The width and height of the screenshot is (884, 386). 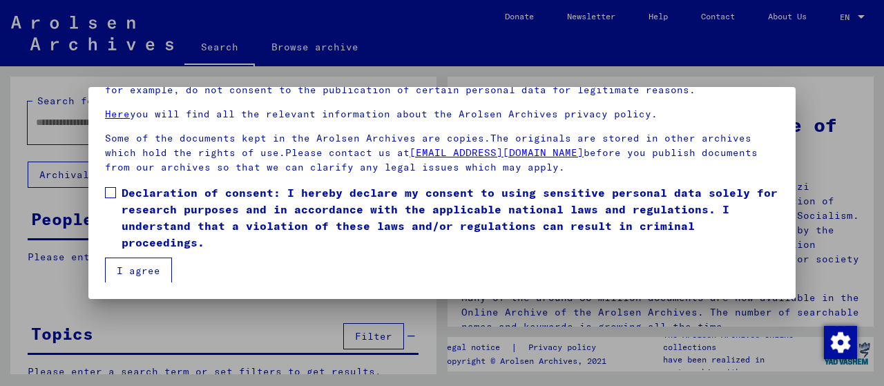 I want to click on button: I agree, so click(x=138, y=271).